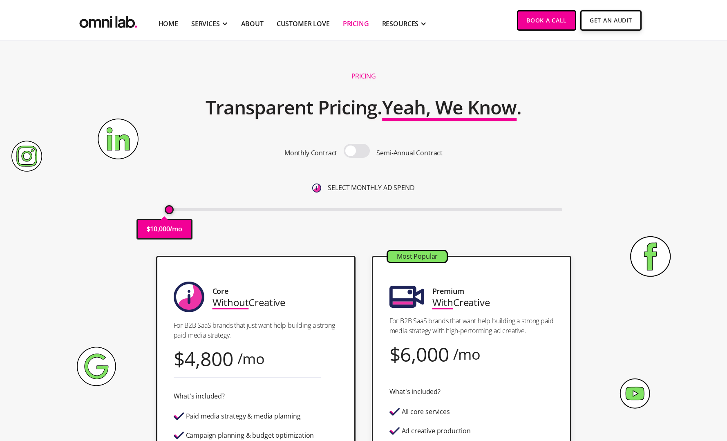 The height and width of the screenshot is (441, 727). Describe the element at coordinates (108, 20) in the screenshot. I see `a: home` at that location.